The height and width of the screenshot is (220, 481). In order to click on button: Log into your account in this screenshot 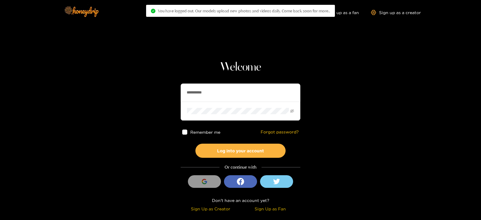, I will do `click(240, 151)`.